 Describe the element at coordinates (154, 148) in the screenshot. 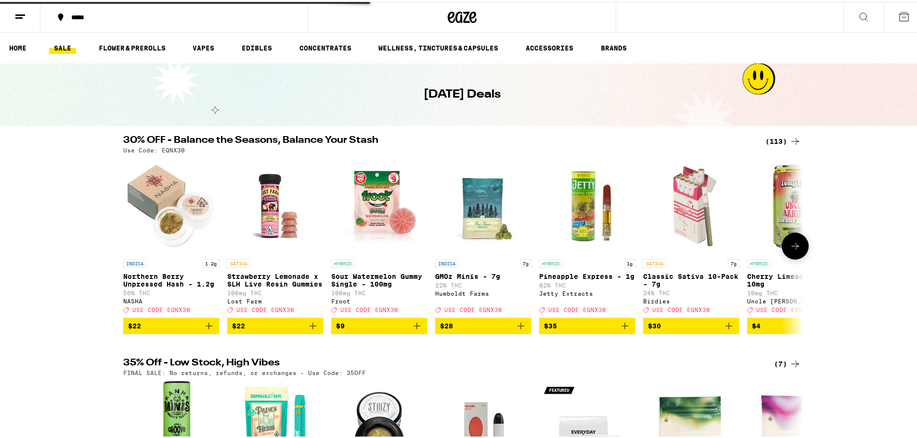

I see `p: Use Code: EQNX30` at that location.